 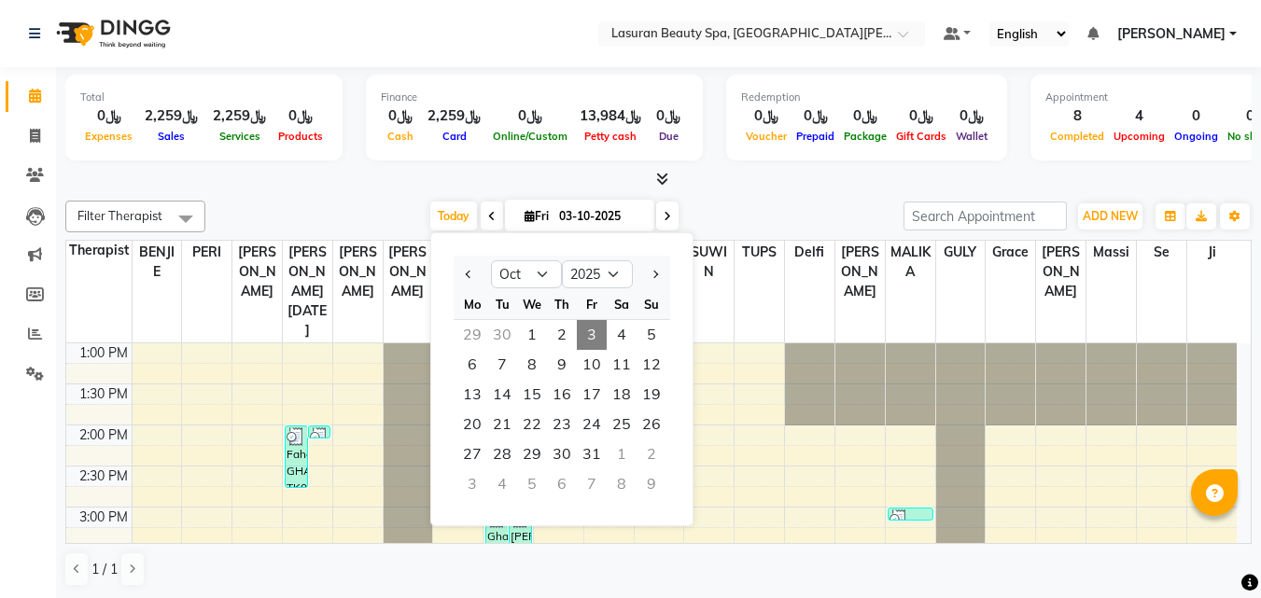 I want to click on span: 4, so click(x=622, y=335).